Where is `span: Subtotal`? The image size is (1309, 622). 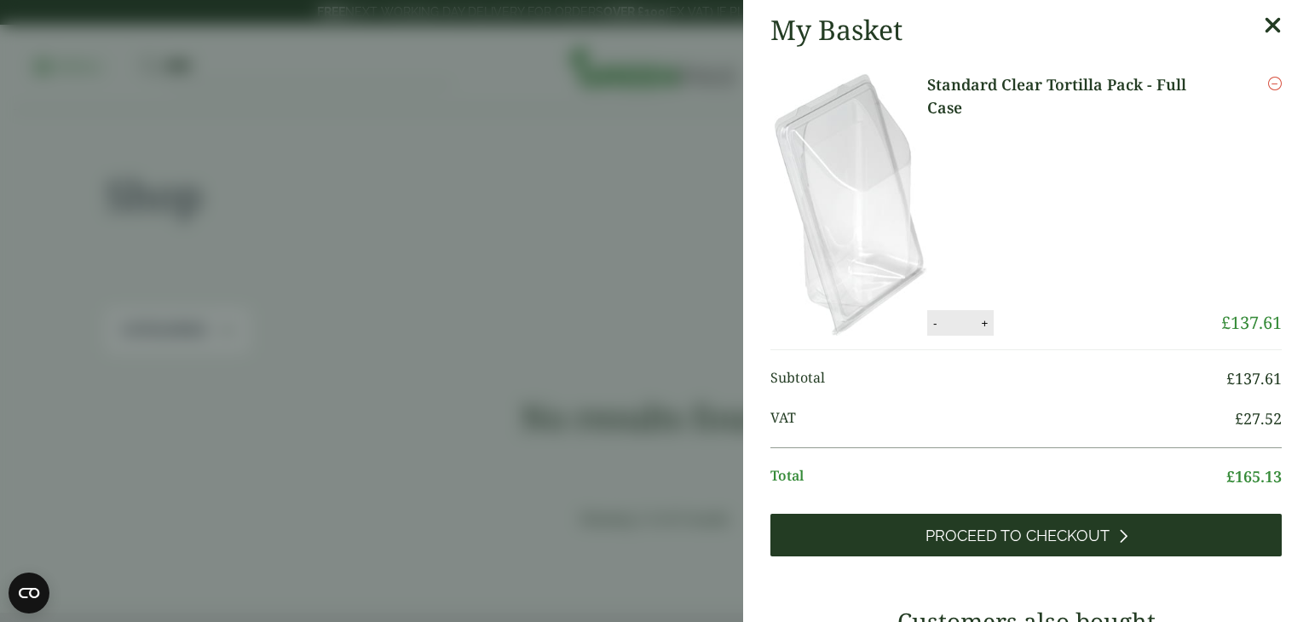 span: Subtotal is located at coordinates (998, 378).